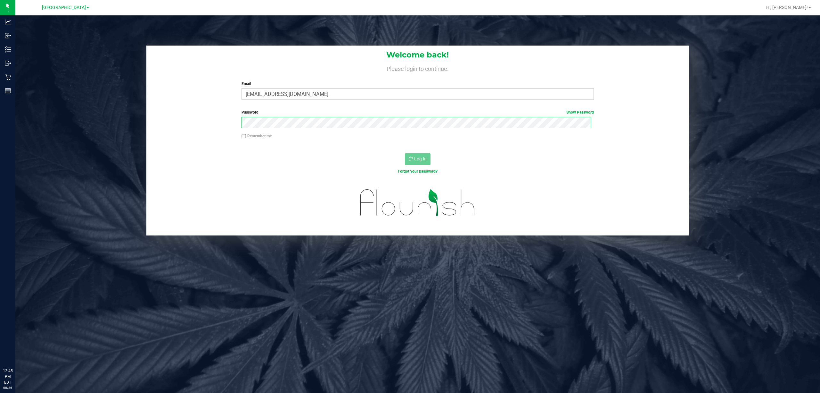 The width and height of the screenshot is (820, 393). Describe the element at coordinates (418, 68) in the screenshot. I see `h4: Please login to continue.` at that location.